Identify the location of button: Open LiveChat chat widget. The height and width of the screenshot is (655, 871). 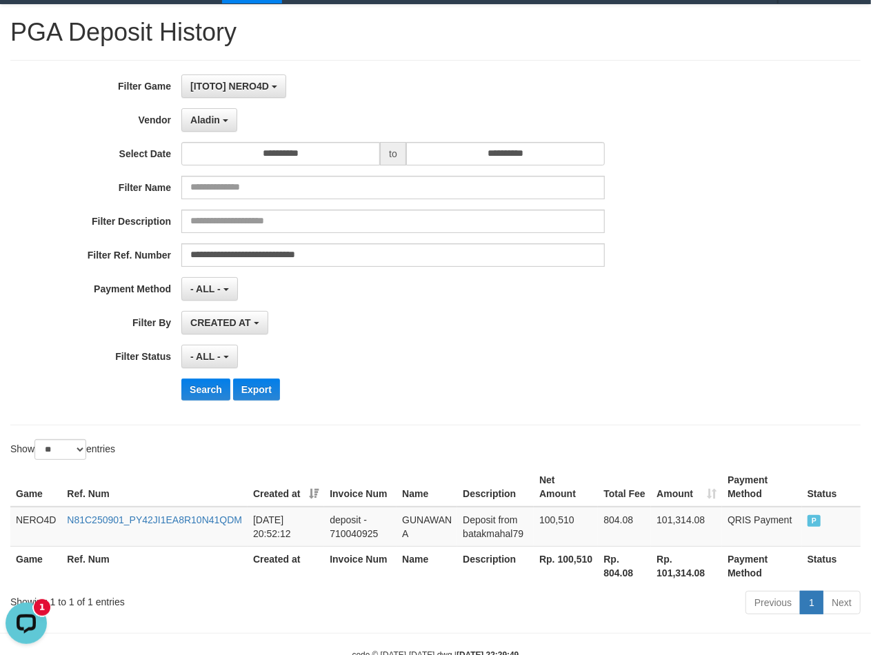
(26, 26).